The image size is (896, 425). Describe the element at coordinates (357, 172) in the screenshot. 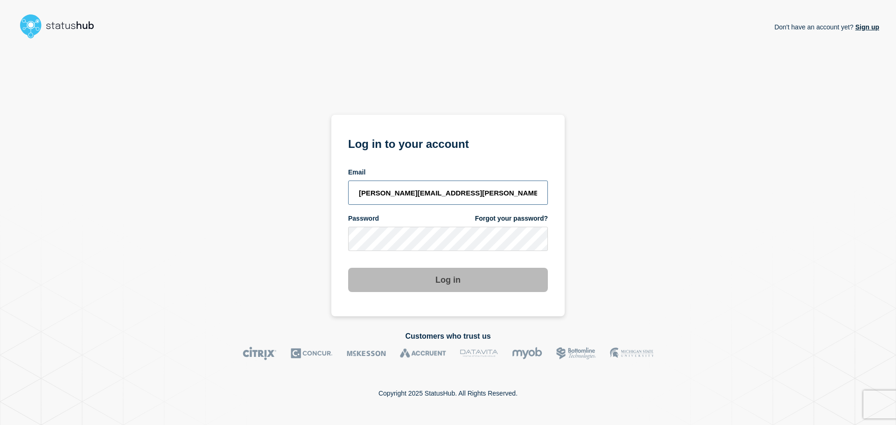

I see `span: Email` at that location.